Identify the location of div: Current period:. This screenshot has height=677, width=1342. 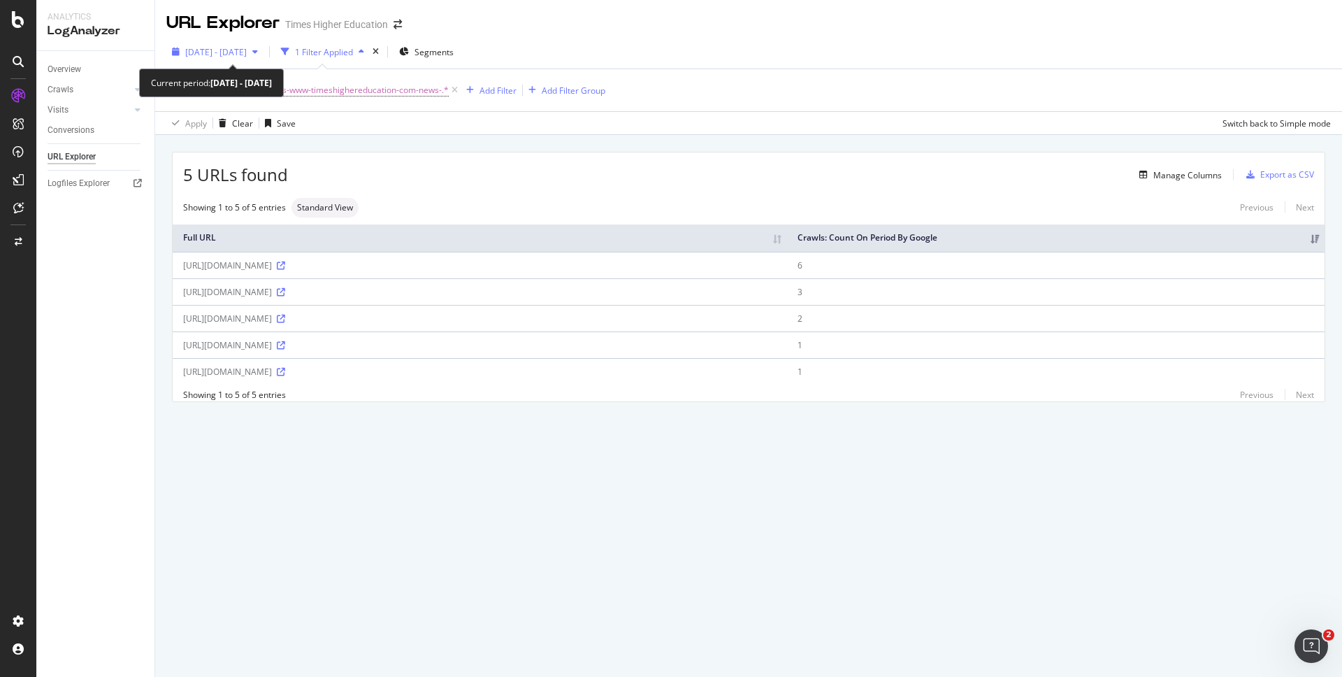
(211, 83).